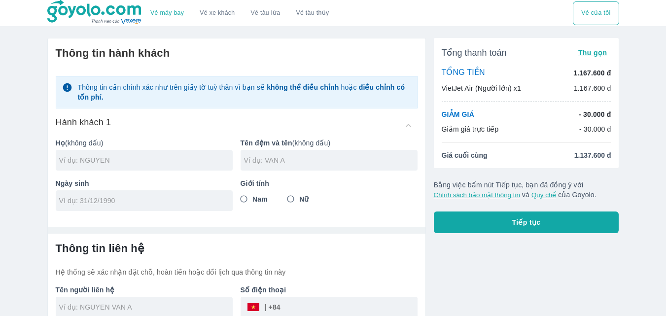 The image size is (666, 316). I want to click on input: Ví dụ: 31/12/1990, so click(141, 201).